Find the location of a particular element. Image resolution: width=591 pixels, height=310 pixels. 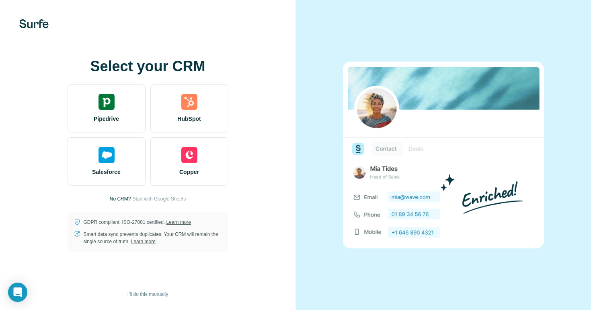

span: Salesforce is located at coordinates (106, 172).